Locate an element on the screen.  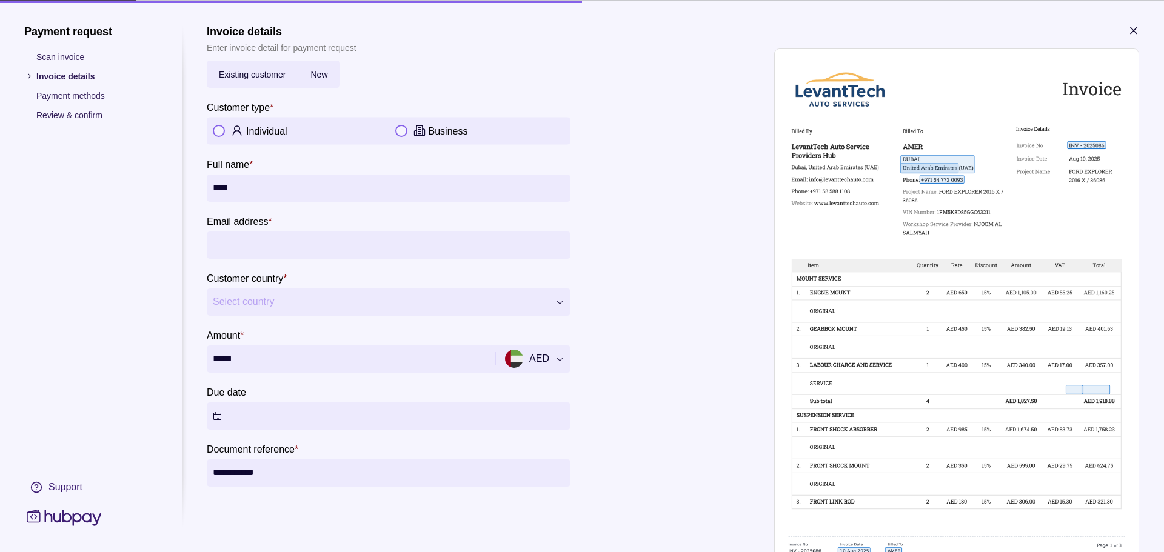
p: Customer country is located at coordinates (245, 278).